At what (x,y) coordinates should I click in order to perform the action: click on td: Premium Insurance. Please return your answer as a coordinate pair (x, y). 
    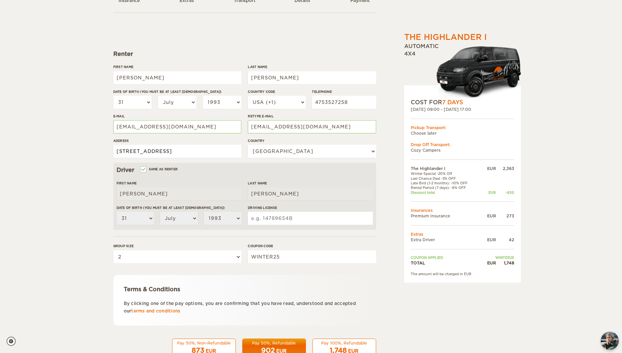
    Looking at the image, I should click on (446, 216).